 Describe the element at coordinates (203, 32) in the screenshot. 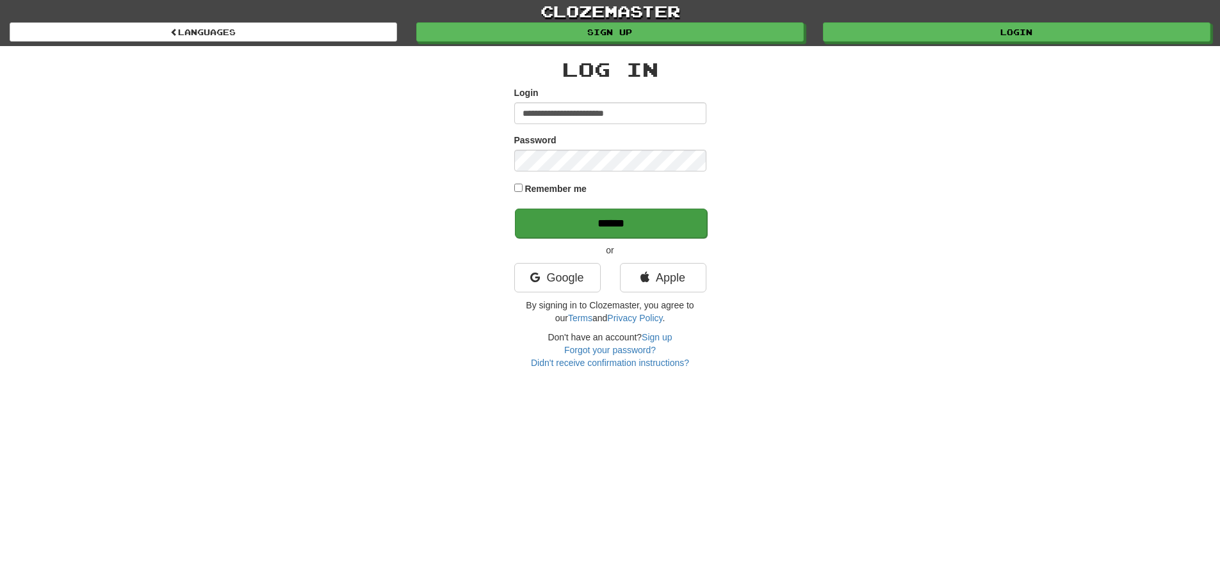

I see `a: Languages` at that location.